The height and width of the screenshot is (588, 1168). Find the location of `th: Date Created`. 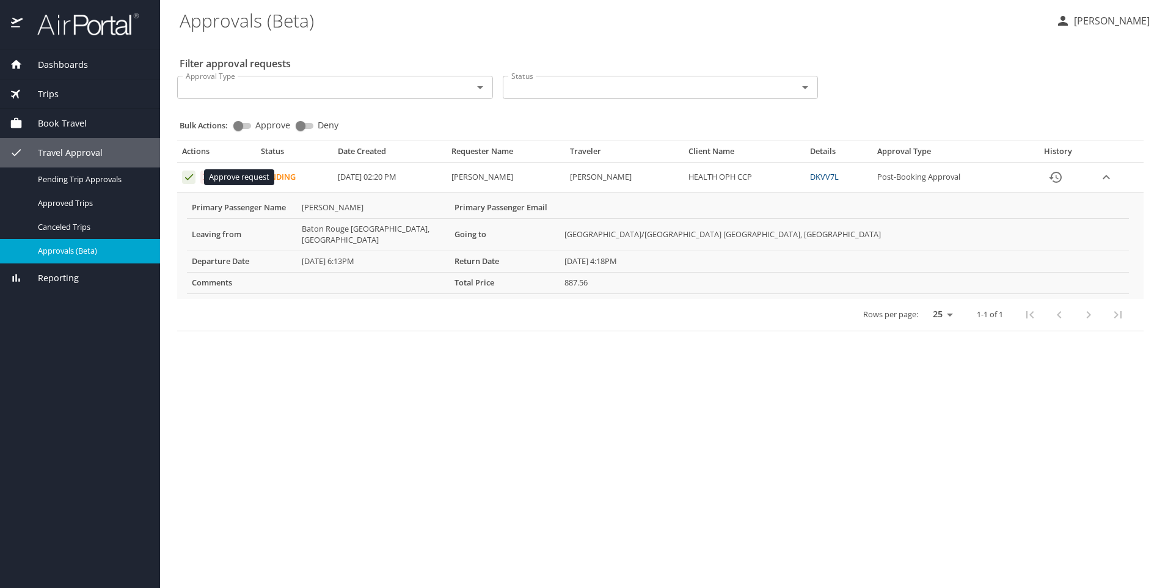

th: Date Created is located at coordinates (390, 154).